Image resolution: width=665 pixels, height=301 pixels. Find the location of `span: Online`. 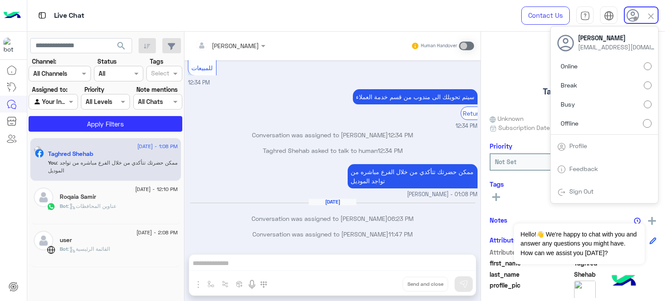

span: Online is located at coordinates (569, 66).